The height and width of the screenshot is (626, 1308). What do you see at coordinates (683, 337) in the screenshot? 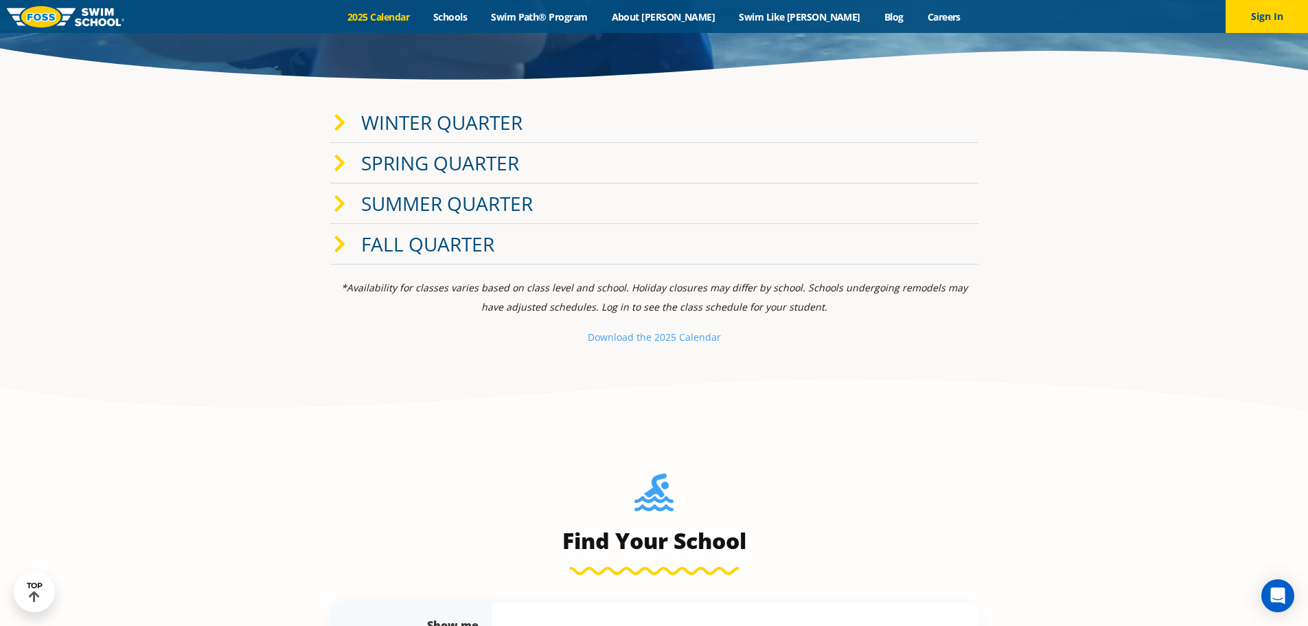
I see `small: e 2025 Calendar` at bounding box center [683, 337].